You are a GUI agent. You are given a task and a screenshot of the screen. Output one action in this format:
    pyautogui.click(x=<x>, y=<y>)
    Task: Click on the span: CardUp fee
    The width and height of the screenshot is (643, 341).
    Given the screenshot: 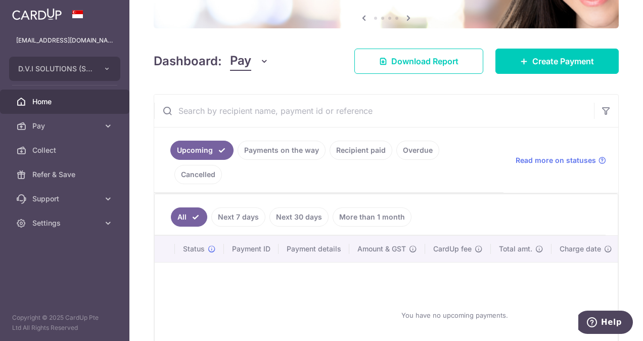 What is the action you would take?
    pyautogui.click(x=453, y=249)
    